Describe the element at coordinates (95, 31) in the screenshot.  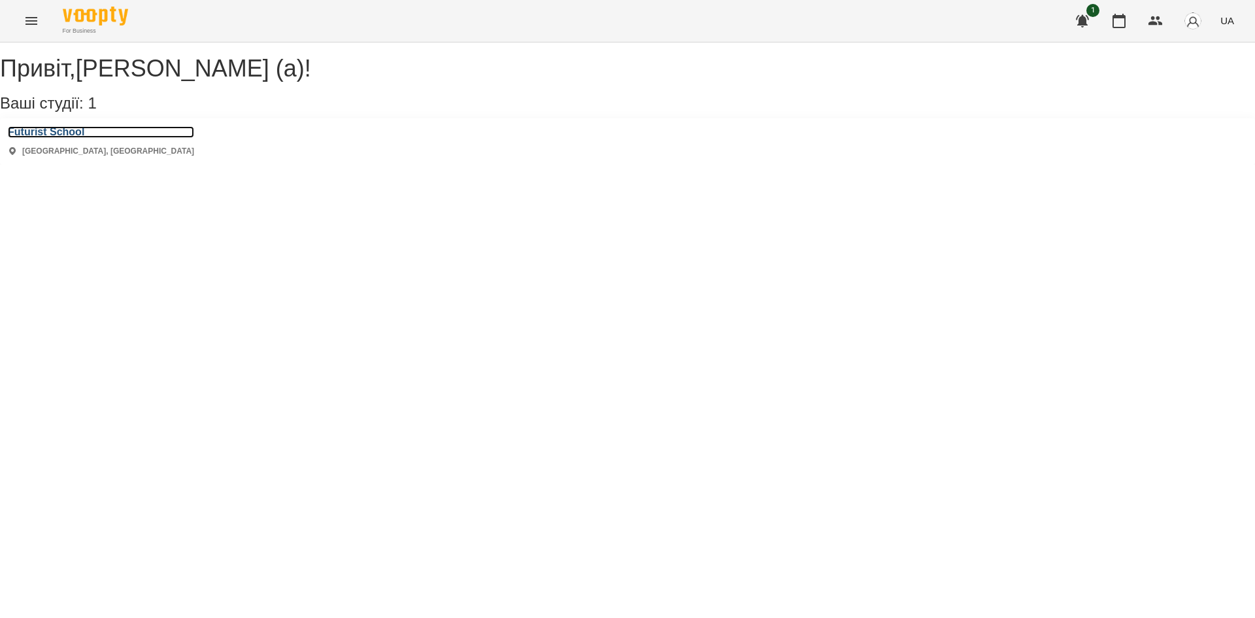
I see `span: For Business` at that location.